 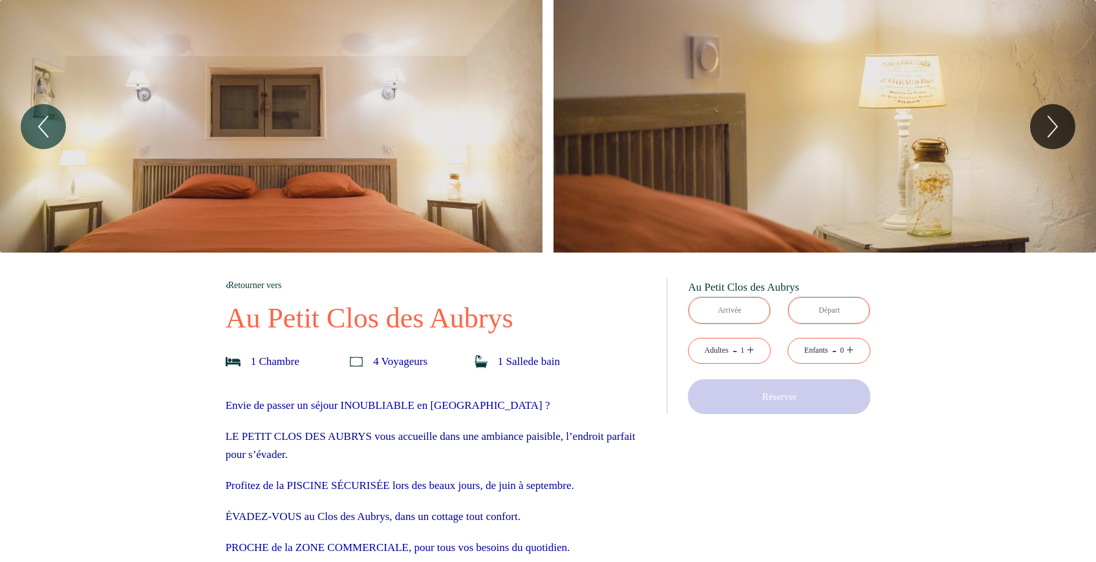 What do you see at coordinates (43, 127) in the screenshot?
I see `button: Previous` at bounding box center [43, 127].